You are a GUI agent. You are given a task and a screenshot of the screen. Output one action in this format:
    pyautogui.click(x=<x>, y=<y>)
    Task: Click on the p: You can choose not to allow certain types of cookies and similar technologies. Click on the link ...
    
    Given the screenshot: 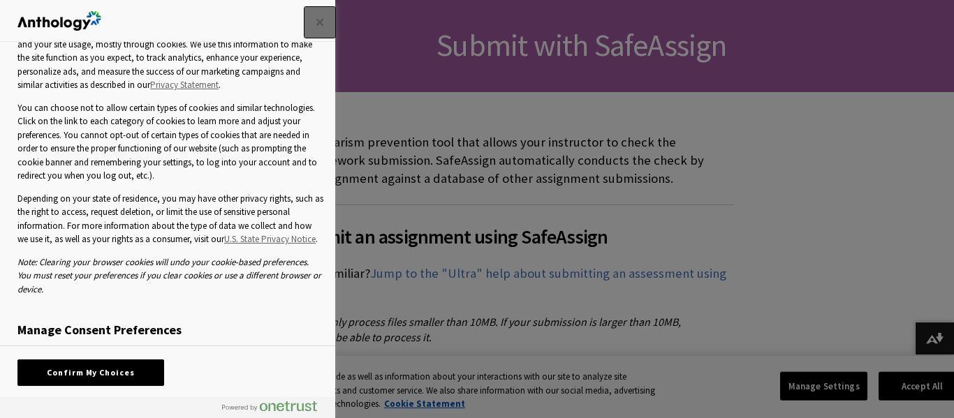 What is the action you would take?
    pyautogui.click(x=170, y=142)
    